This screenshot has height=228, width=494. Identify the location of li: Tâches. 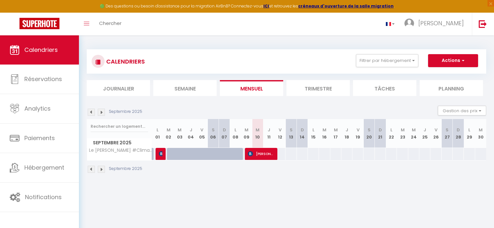
(385, 88).